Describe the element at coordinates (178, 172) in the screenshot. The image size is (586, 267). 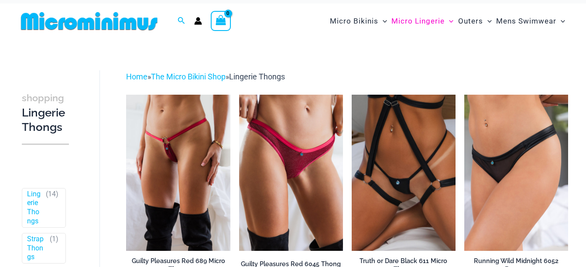
I see `a: Guilty Pleasures Red 689 Micro 01Guilty Pleasures Red 689 Micro 02Guilty Pleasures Red 689 Micro 02` at that location.